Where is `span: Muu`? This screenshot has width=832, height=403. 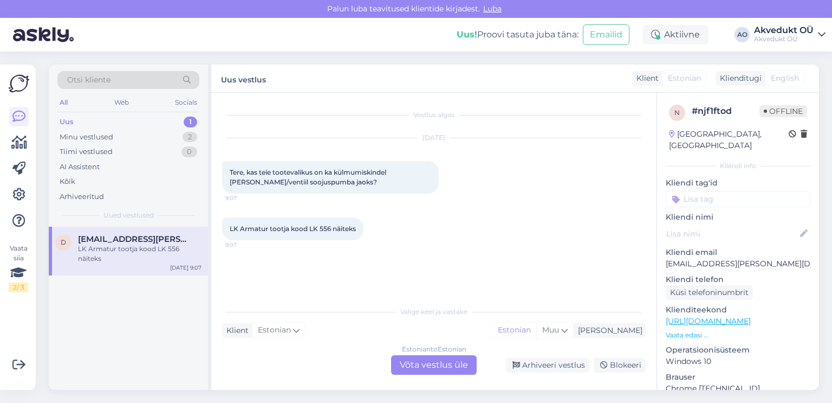 span: Muu is located at coordinates (550, 329).